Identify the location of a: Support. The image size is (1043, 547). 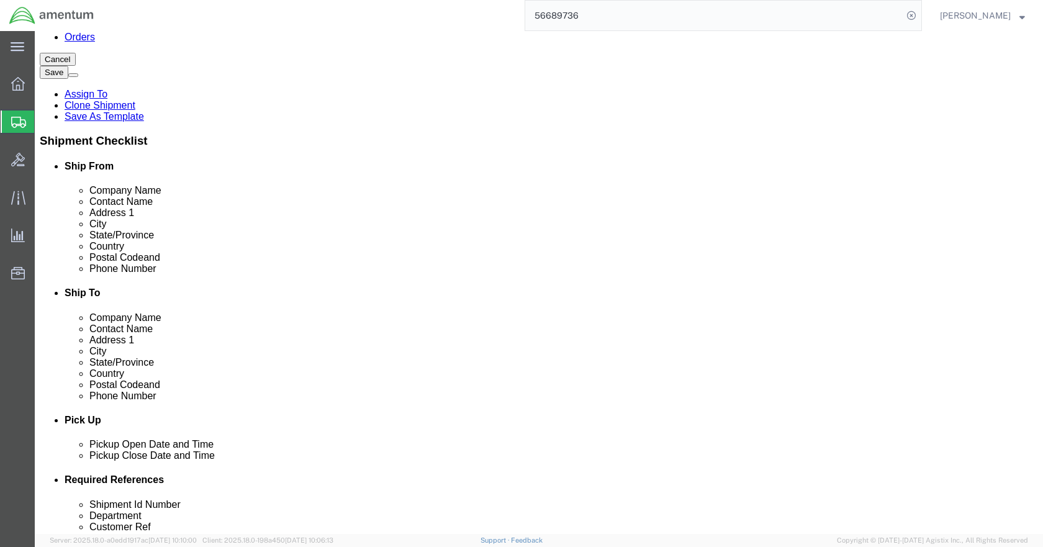
(496, 540).